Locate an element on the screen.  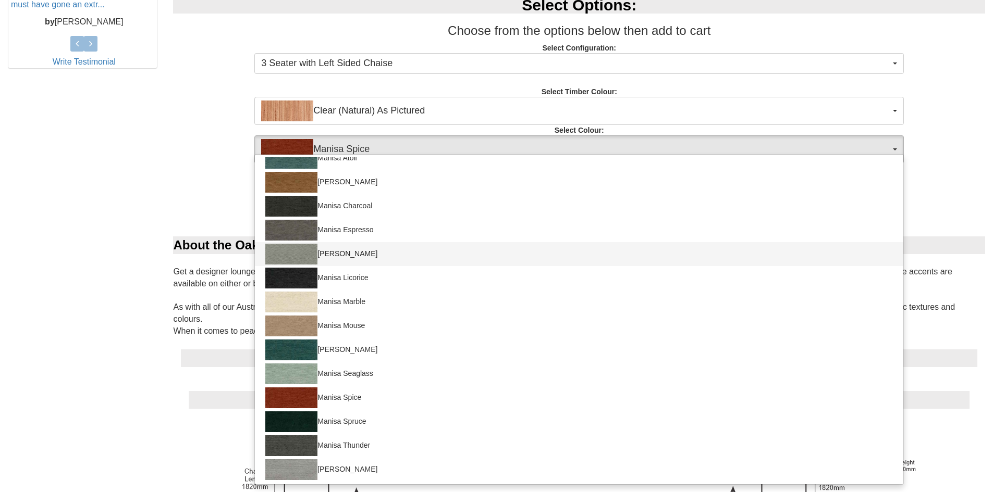
img: Manisa Marble is located at coordinates (291, 302).